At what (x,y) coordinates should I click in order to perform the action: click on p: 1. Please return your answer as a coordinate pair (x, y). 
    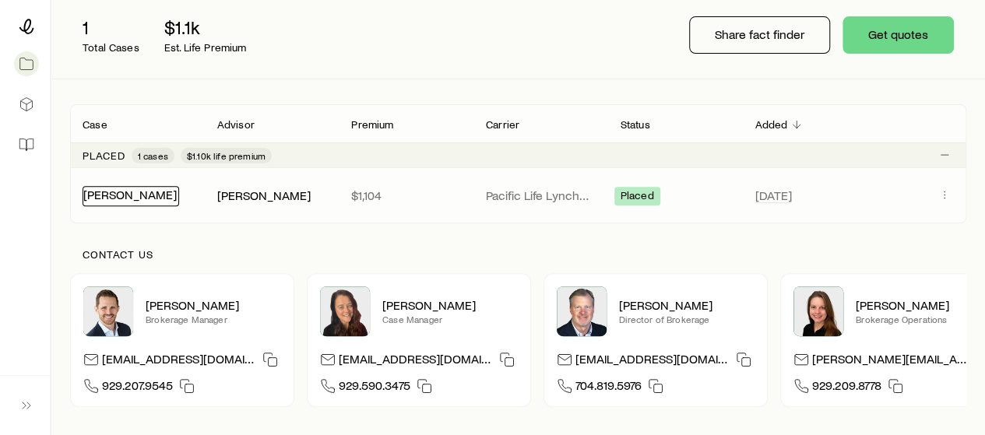
    Looking at the image, I should click on (111, 27).